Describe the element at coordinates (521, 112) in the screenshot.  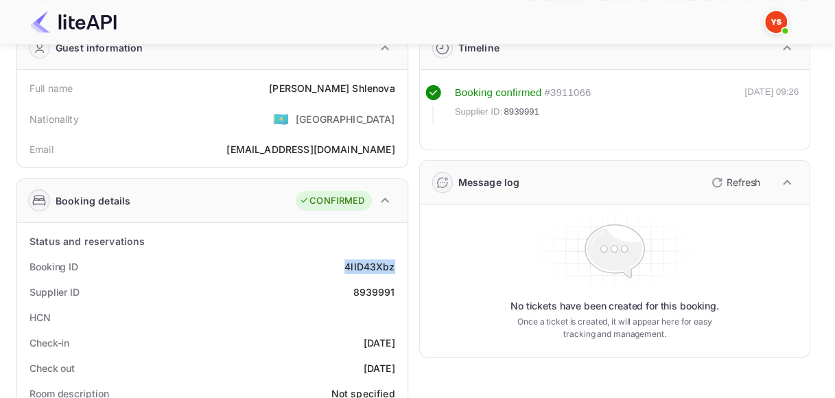
I see `span: 8939991` at that location.